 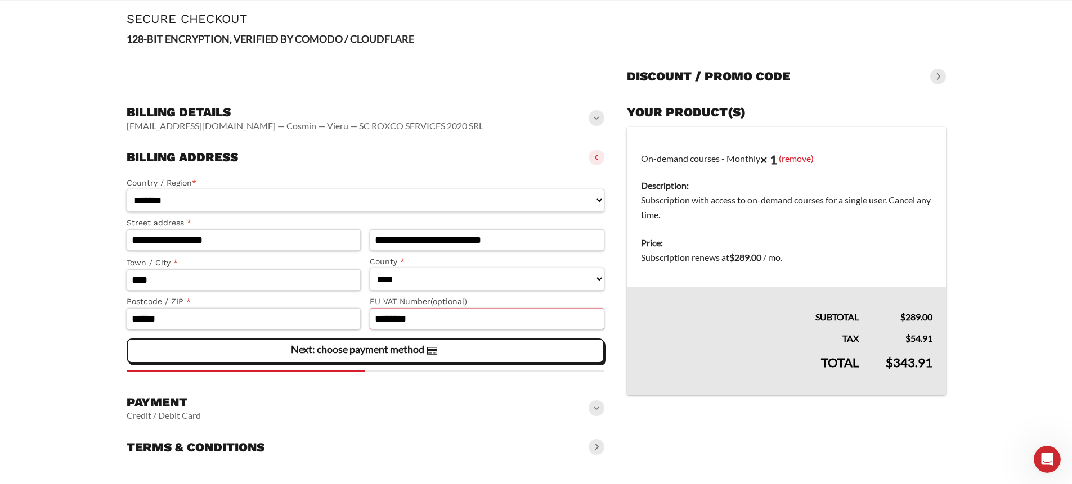 What do you see at coordinates (113, 354) in the screenshot?
I see `textarea: Message…` at bounding box center [113, 354].